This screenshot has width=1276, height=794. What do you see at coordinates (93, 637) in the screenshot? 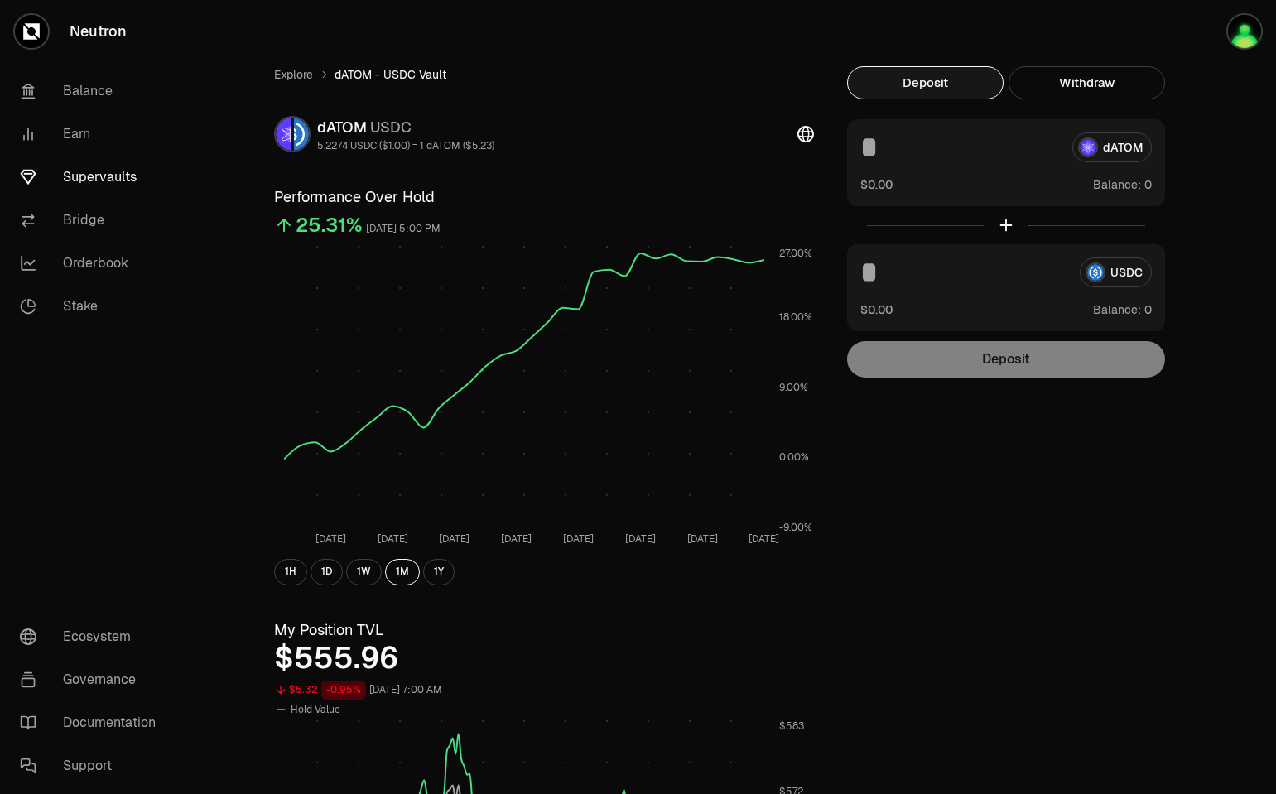
I see `a: Ecosystem` at bounding box center [93, 637].